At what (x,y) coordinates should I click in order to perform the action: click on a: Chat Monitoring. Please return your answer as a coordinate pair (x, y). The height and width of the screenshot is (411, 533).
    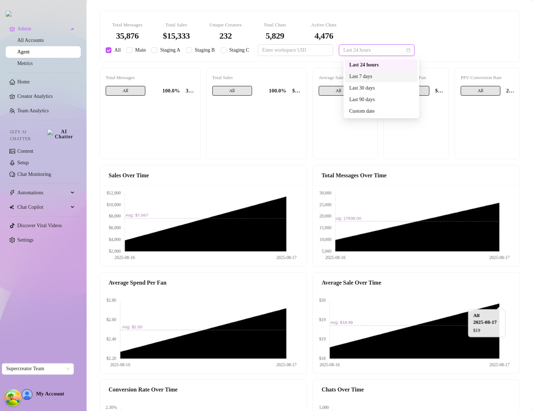
    Looking at the image, I should click on (34, 174).